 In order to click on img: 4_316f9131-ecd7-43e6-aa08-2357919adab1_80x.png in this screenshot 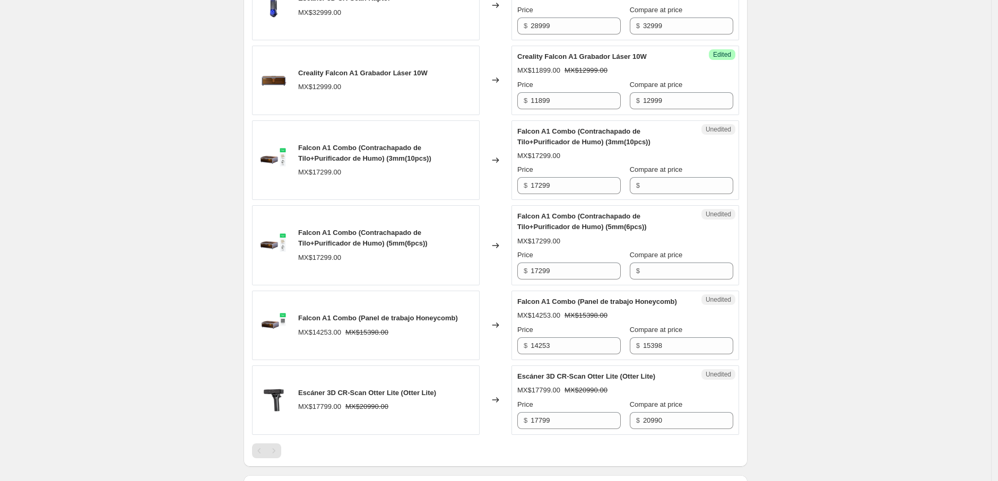, I will do `click(274, 400)`.